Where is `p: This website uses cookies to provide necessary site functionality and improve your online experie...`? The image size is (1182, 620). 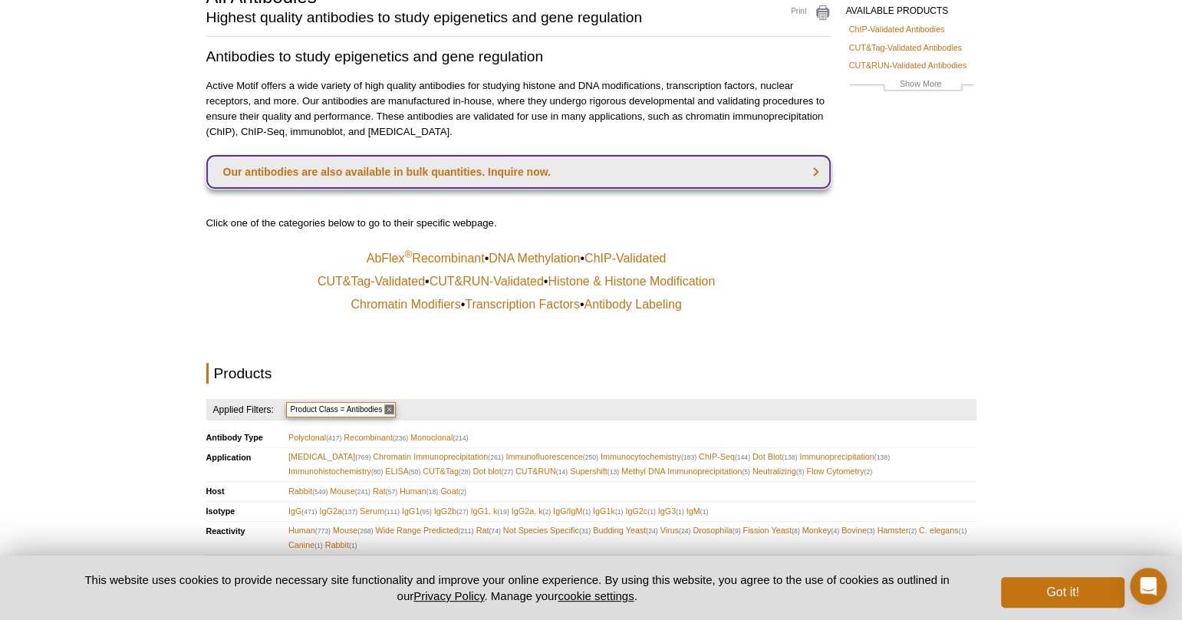
p: This website uses cookies to provide necessary site functionality and improve your online experie... is located at coordinates (517, 588).